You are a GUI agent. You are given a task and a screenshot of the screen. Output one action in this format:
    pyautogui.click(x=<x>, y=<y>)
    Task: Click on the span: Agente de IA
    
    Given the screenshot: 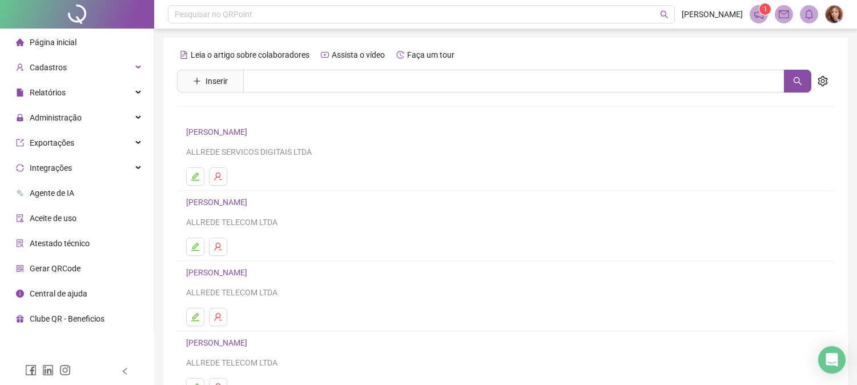 What is the action you would take?
    pyautogui.click(x=52, y=193)
    